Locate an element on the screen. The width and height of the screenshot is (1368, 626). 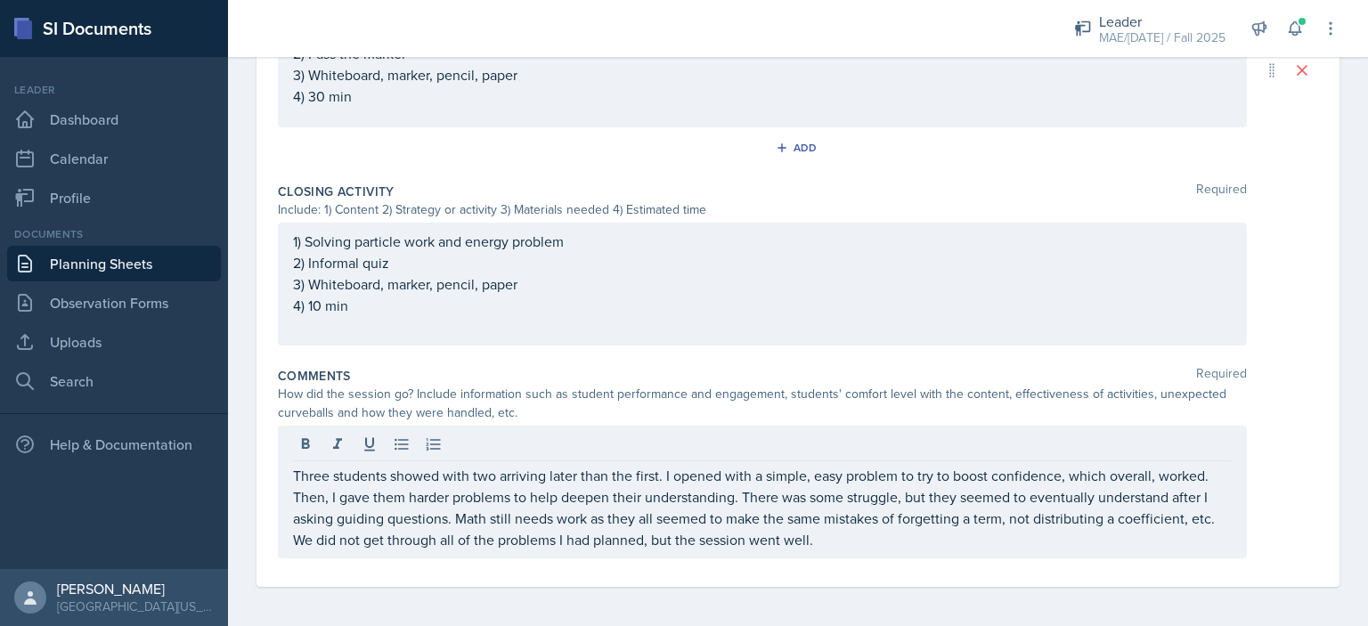
div: Help & Documentation is located at coordinates (114, 444).